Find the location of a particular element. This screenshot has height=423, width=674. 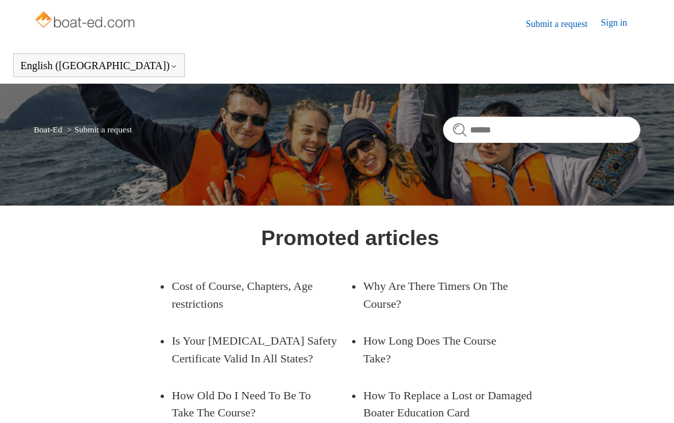

a: Why Are There Timers On The Course? is located at coordinates (442, 294).